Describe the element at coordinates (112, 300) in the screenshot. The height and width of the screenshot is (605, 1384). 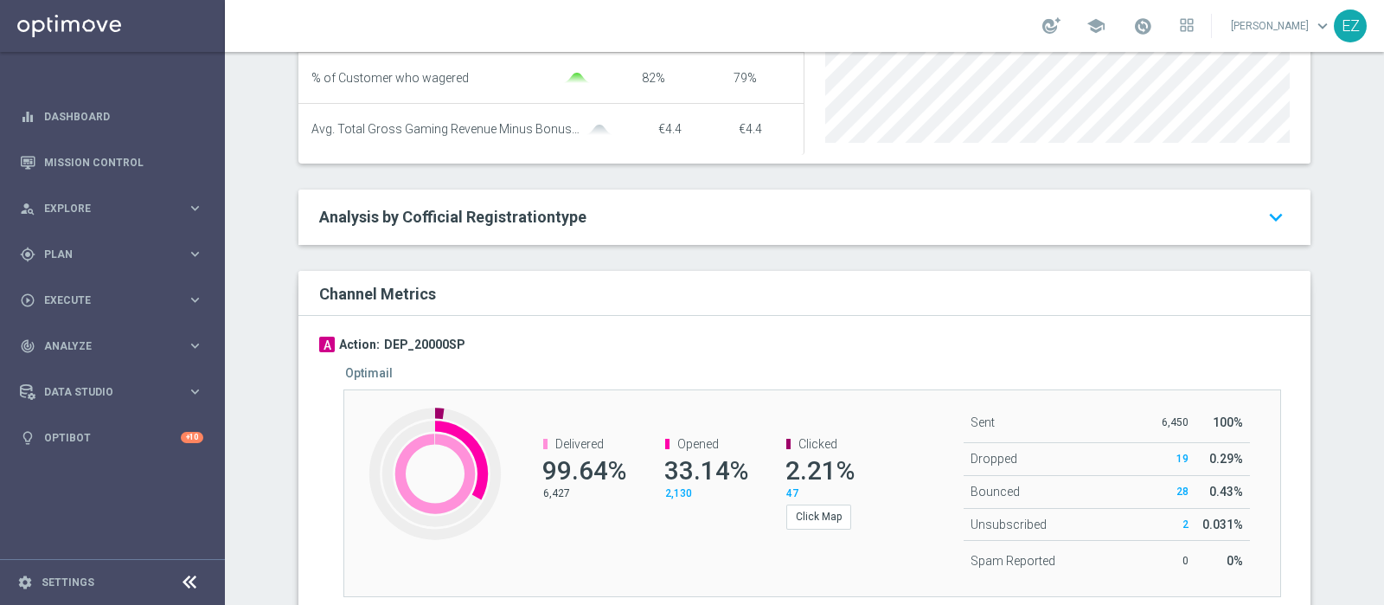
I see `div: play_circle_outline Execute keyboard_arrow_right` at that location.